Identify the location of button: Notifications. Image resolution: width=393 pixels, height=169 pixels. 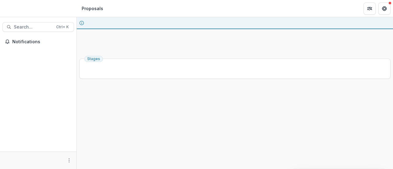
(38, 42).